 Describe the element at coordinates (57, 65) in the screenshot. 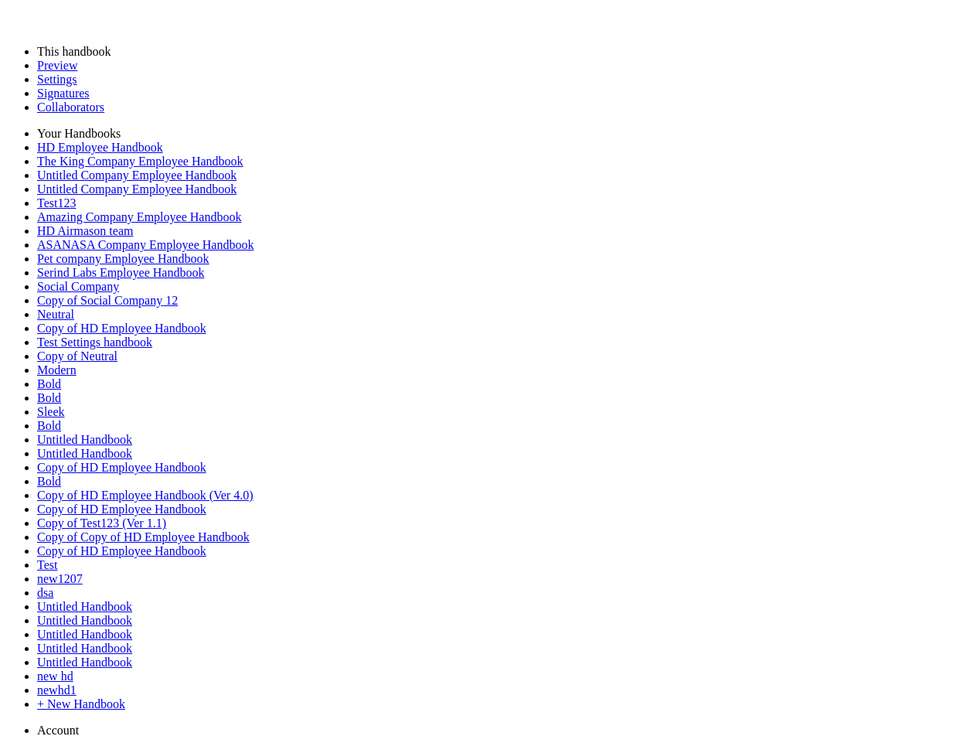

I see `a: Preview` at that location.